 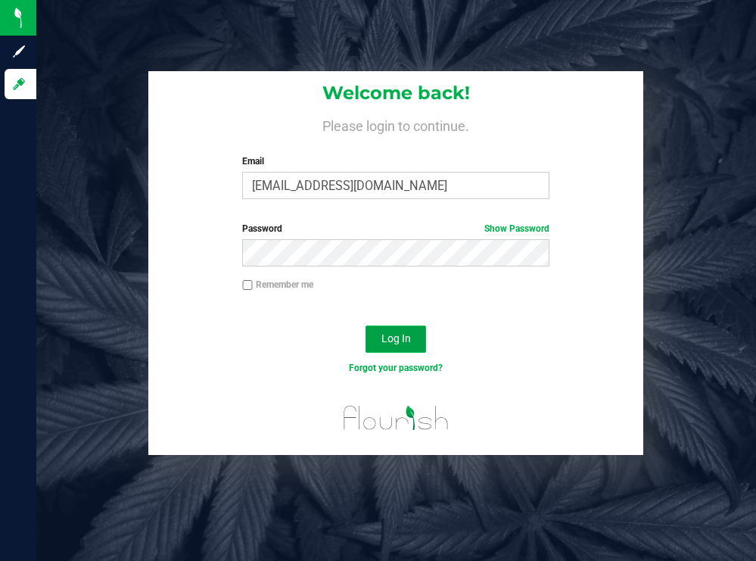 What do you see at coordinates (396, 161) in the screenshot?
I see `label: Email` at bounding box center [396, 161].